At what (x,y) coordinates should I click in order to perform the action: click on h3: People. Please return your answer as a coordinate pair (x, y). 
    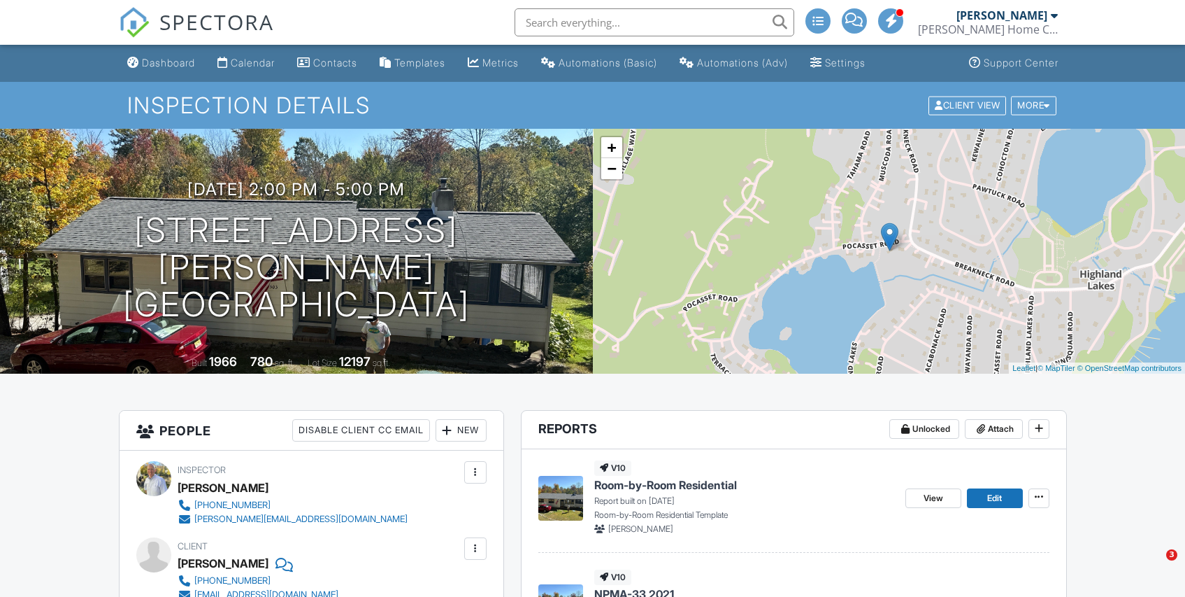
    Looking at the image, I should click on (311, 430).